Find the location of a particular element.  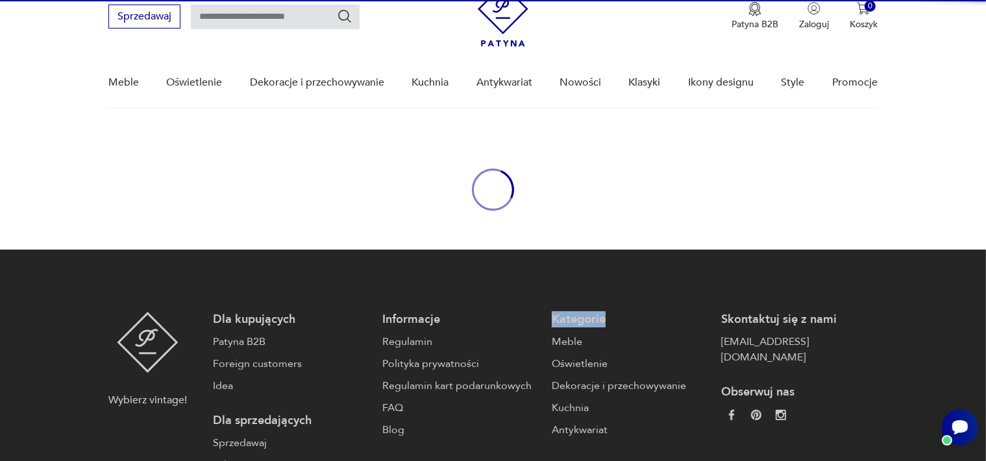

p: Informacje is located at coordinates (460, 320).